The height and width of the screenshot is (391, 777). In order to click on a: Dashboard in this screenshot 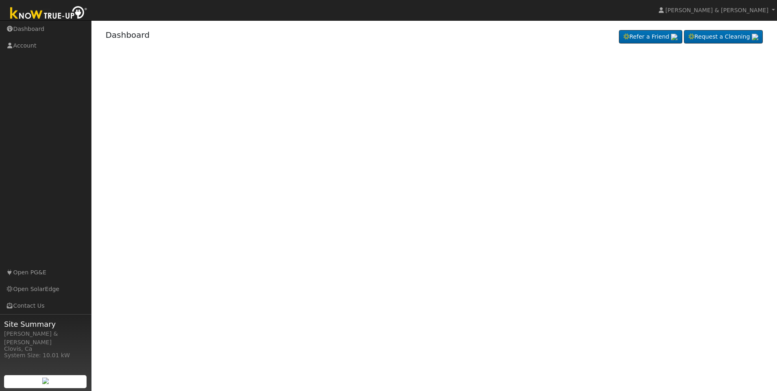, I will do `click(128, 35)`.